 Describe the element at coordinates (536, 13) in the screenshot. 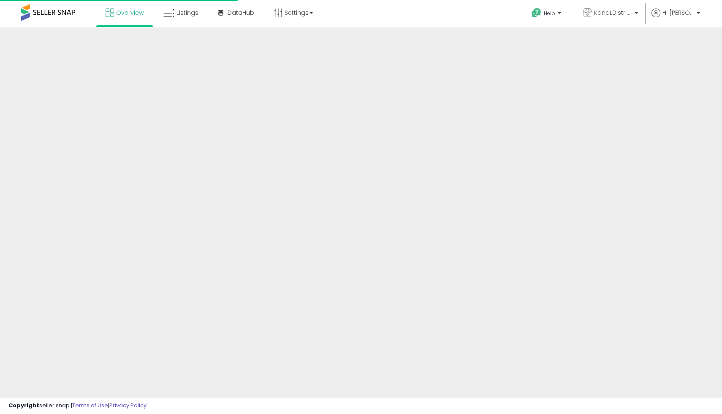

I see `i: Get Help` at that location.